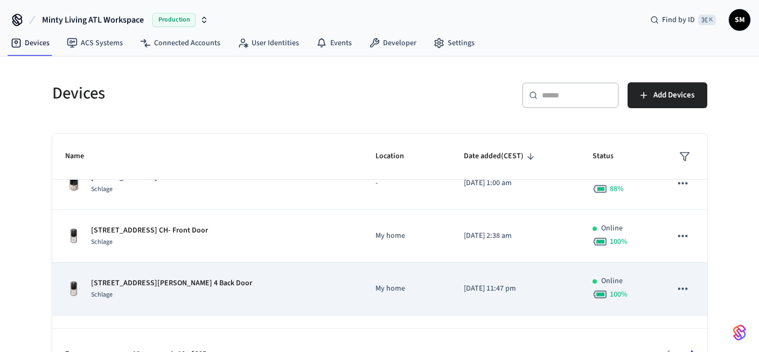 This screenshot has width=759, height=352. What do you see at coordinates (93, 20) in the screenshot?
I see `span: Minty Living ATL Workspace` at bounding box center [93, 20].